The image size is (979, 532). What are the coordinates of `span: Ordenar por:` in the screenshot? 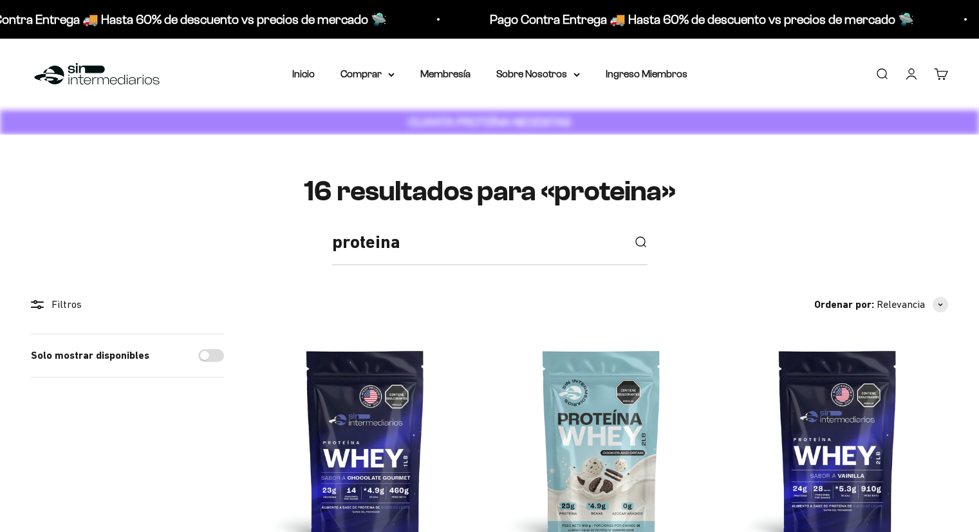 It's located at (844, 304).